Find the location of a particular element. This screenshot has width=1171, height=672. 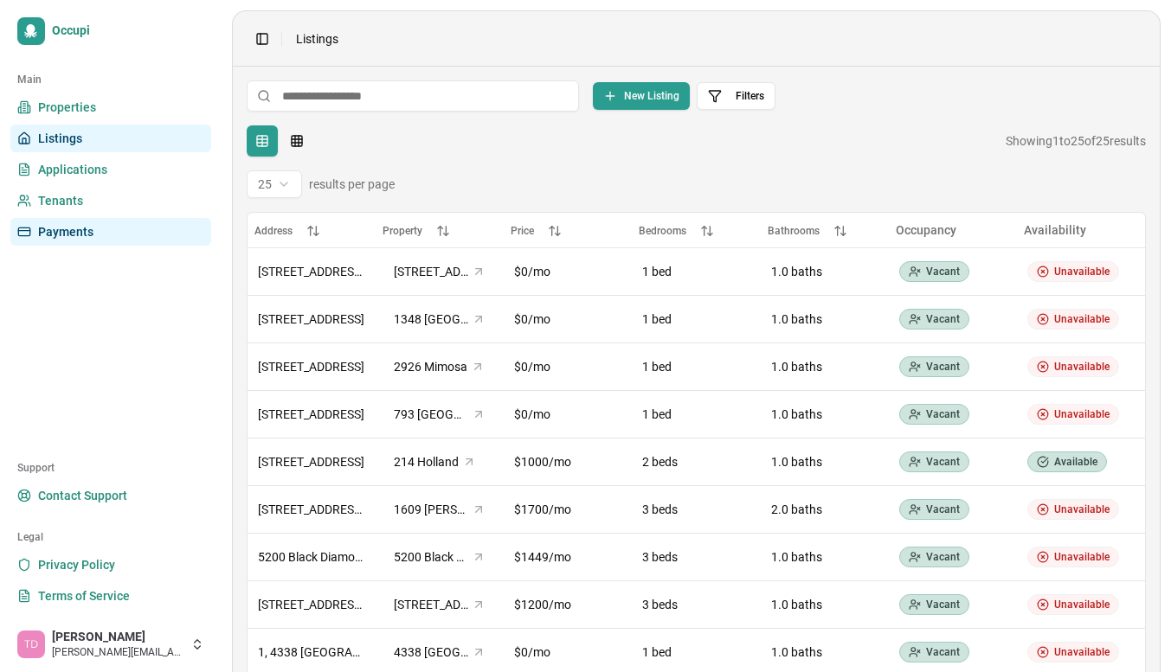

button: New Listing is located at coordinates (641, 96).